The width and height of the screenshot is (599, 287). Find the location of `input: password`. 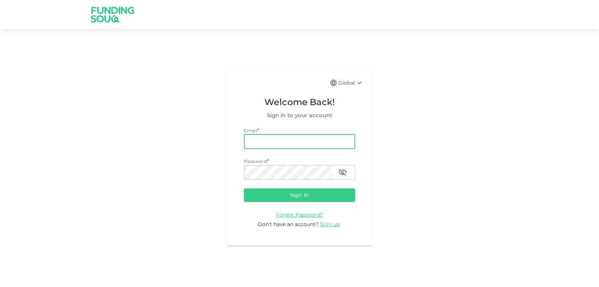

input: password is located at coordinates (288, 173).